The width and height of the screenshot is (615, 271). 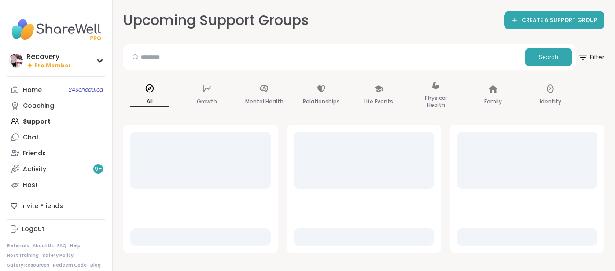 I want to click on a: Coaching, so click(x=56, y=106).